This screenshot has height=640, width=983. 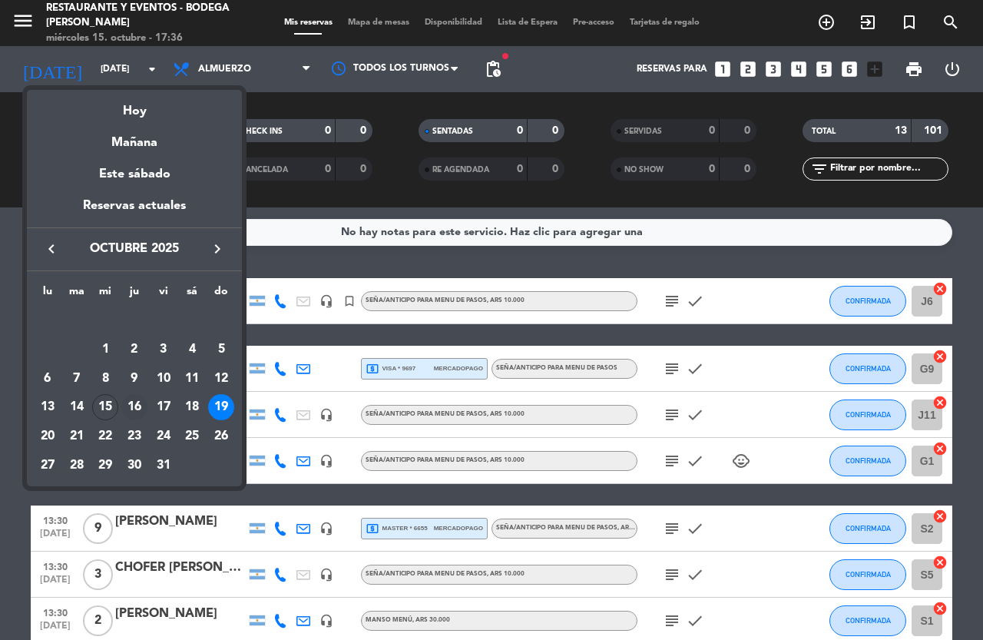 What do you see at coordinates (221, 407) in the screenshot?
I see `td: 19 de octubre de 2025` at bounding box center [221, 407].